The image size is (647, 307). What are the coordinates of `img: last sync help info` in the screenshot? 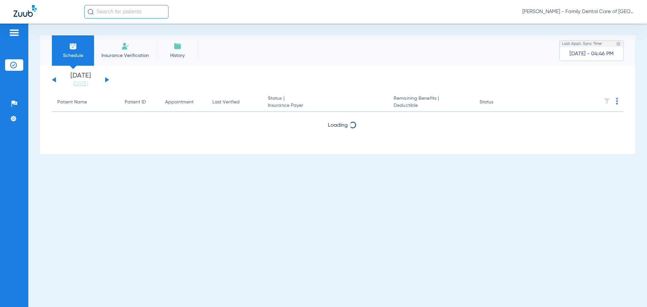 It's located at (618, 44).